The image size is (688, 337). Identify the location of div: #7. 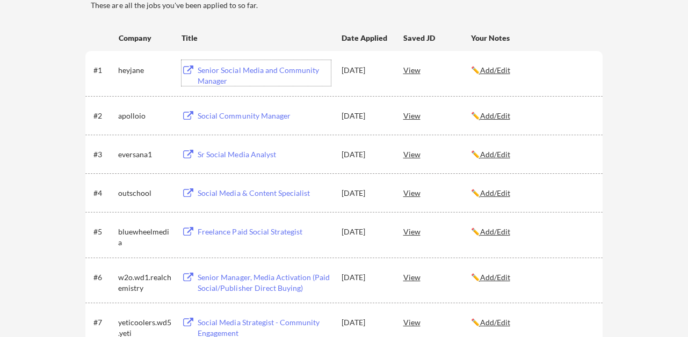
(104, 323).